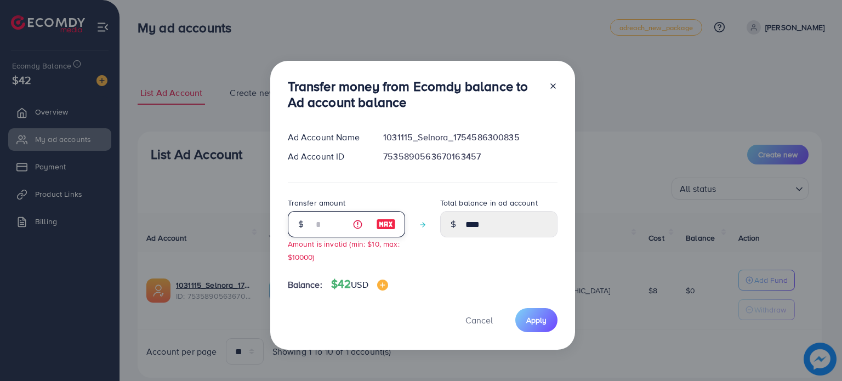  What do you see at coordinates (316, 203) in the screenshot?
I see `label: Transfer amount` at bounding box center [316, 203].